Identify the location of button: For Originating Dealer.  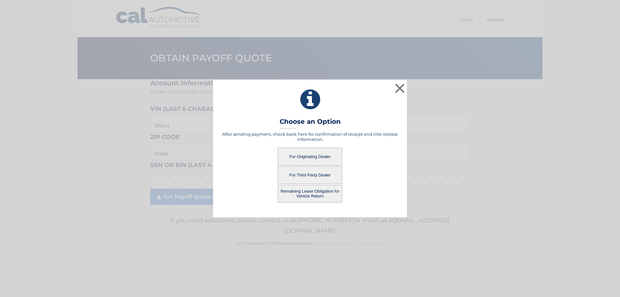
(310, 156).